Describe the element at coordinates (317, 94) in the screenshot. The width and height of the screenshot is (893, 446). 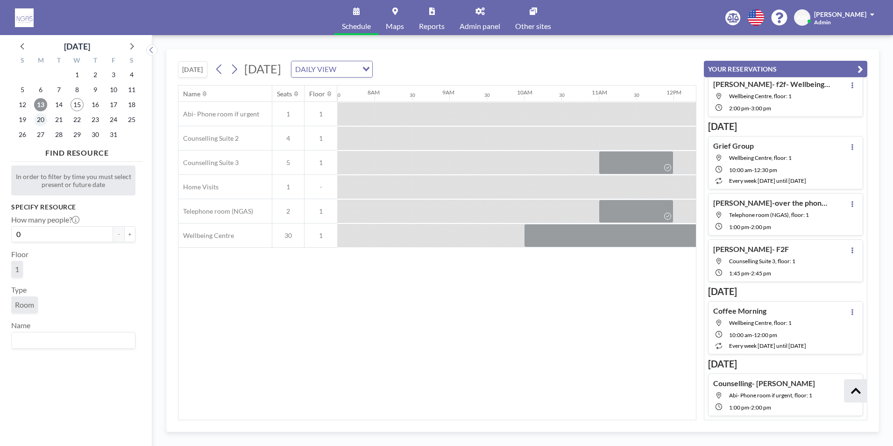
I see `div: Floor` at that location.